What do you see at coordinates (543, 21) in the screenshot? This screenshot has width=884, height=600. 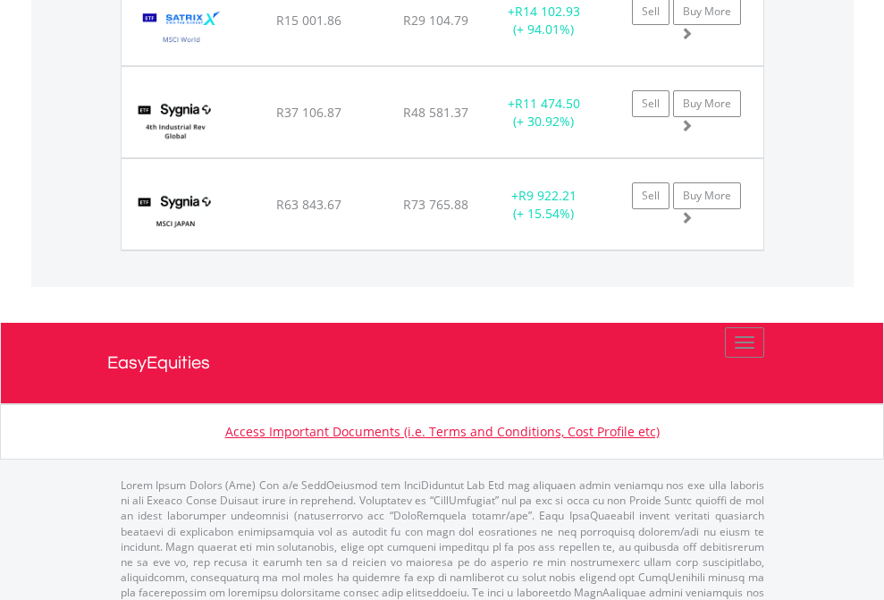 I see `div: + (+ 94.01%)` at bounding box center [543, 21].